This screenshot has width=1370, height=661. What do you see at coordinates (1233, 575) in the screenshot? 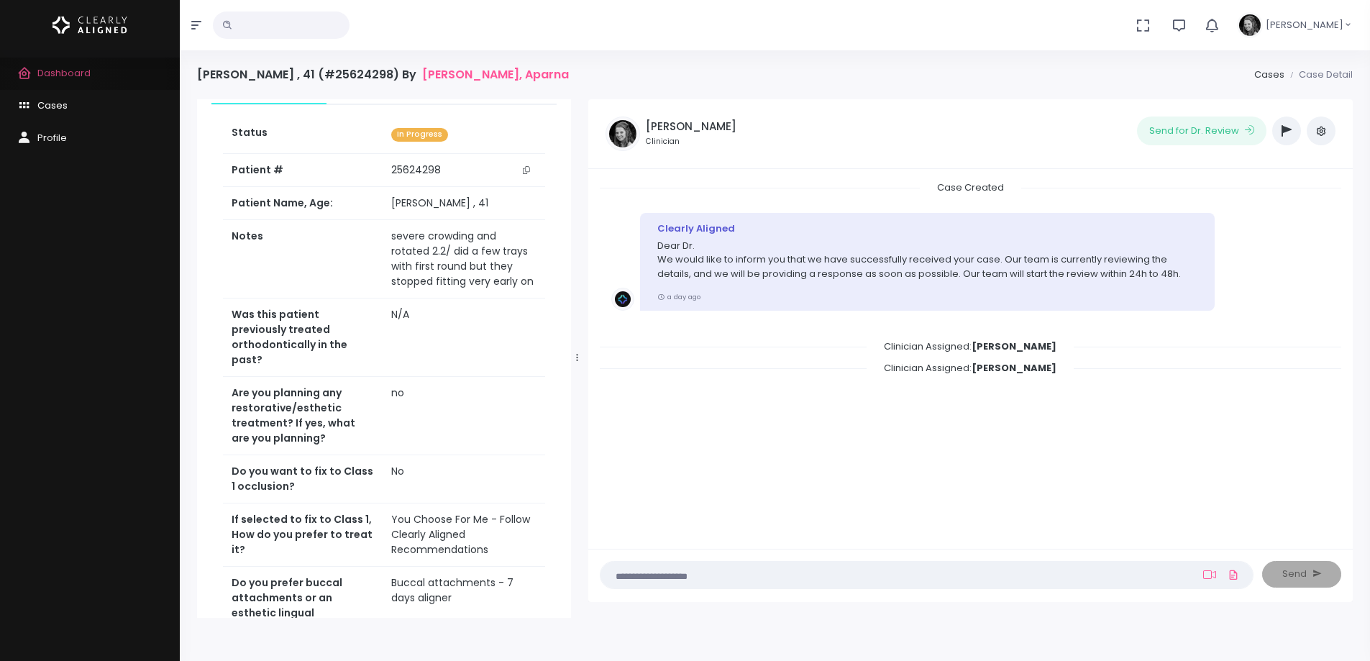
I see `a: Add Files` at bounding box center [1233, 575].